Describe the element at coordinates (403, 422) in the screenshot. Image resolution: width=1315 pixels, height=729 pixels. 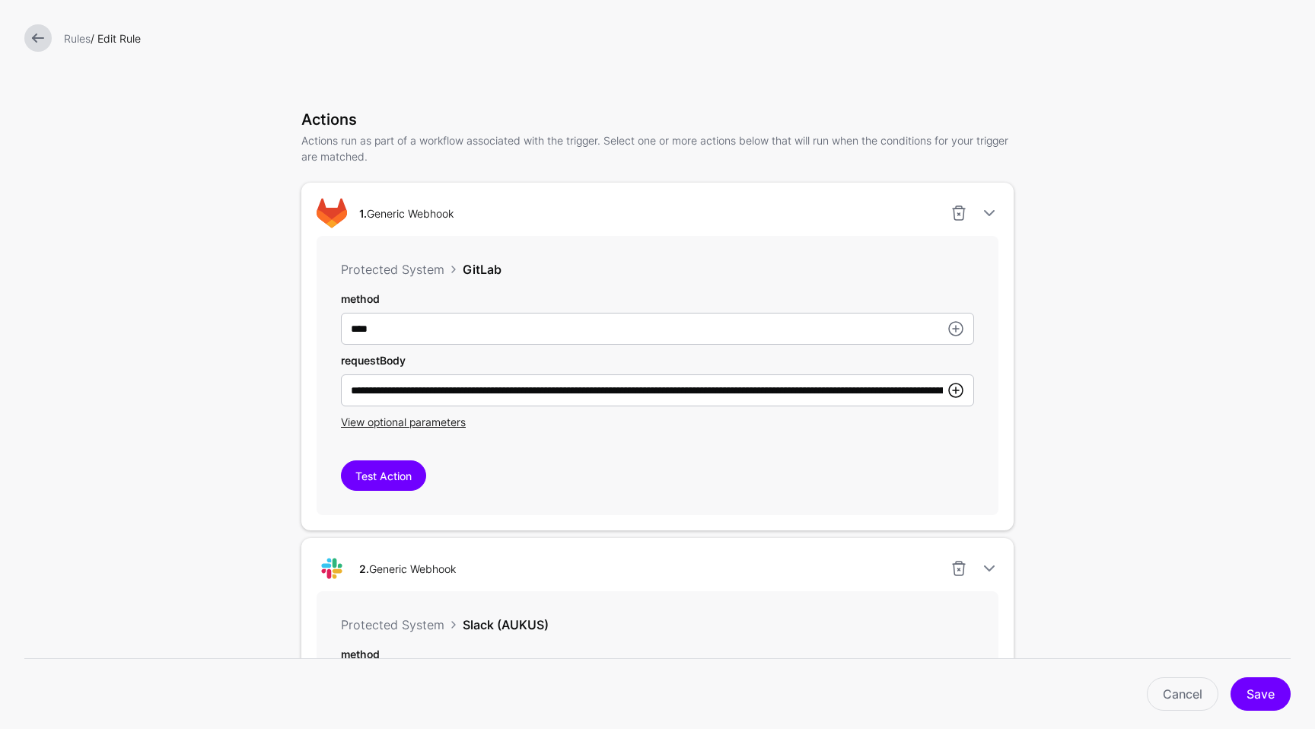
I see `span: View optional parameters` at that location.